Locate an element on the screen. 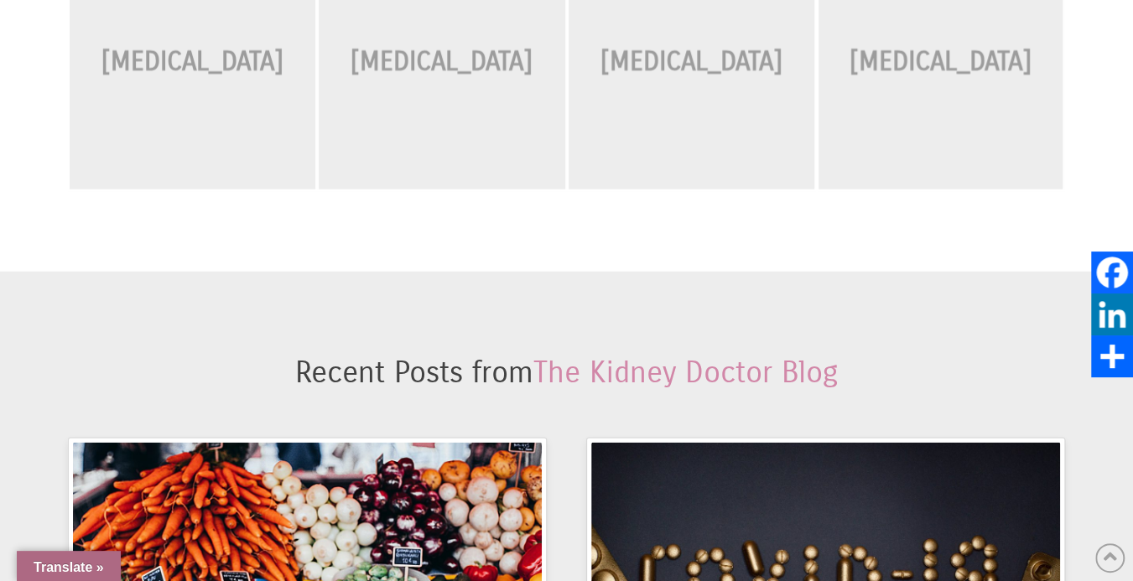  a: LinkedIn is located at coordinates (1112, 314).